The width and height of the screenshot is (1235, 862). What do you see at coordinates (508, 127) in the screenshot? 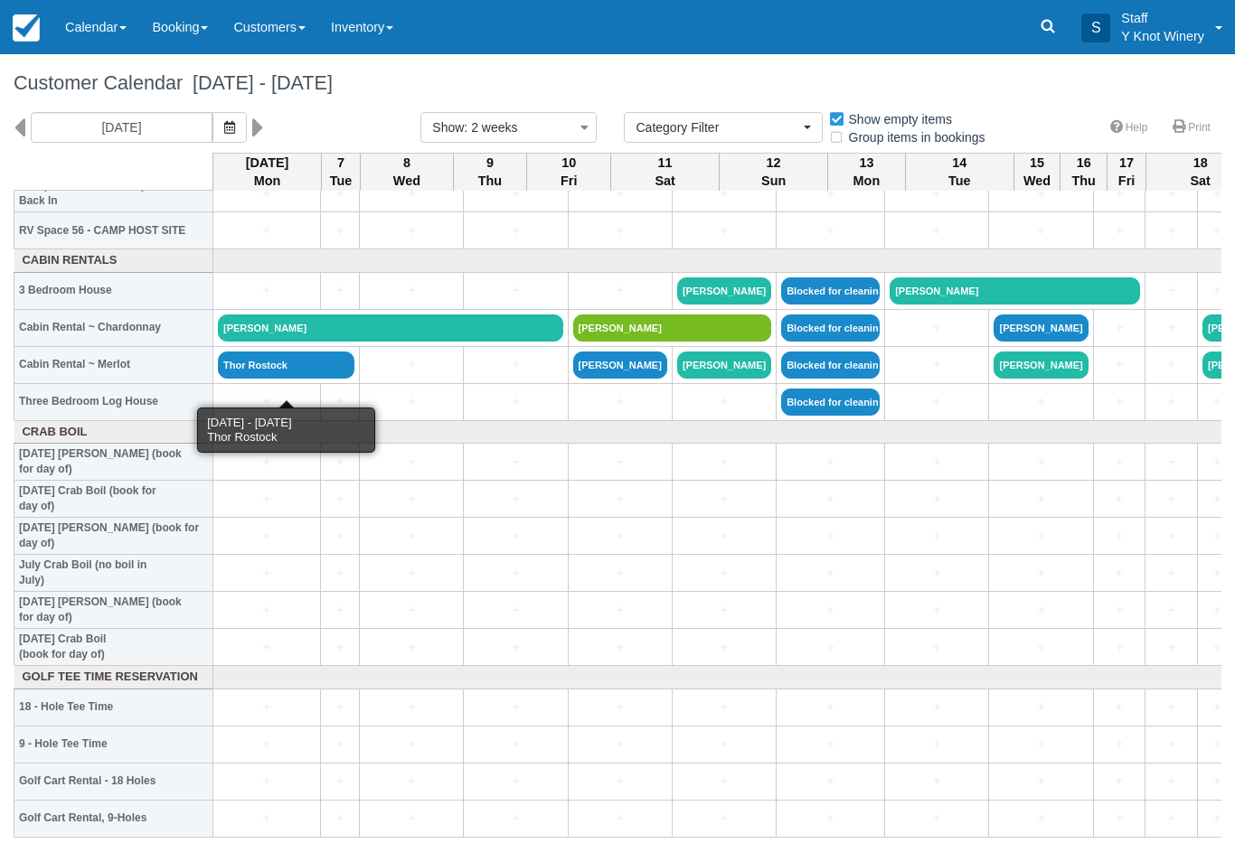
I see `button: Show: 2 weeks` at bounding box center [508, 127].